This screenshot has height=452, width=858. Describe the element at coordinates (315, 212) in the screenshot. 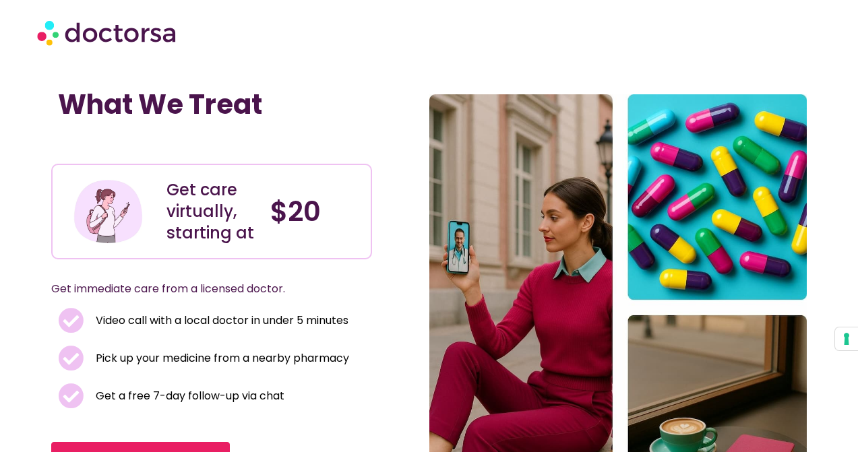

I see `h4: $20` at that location.